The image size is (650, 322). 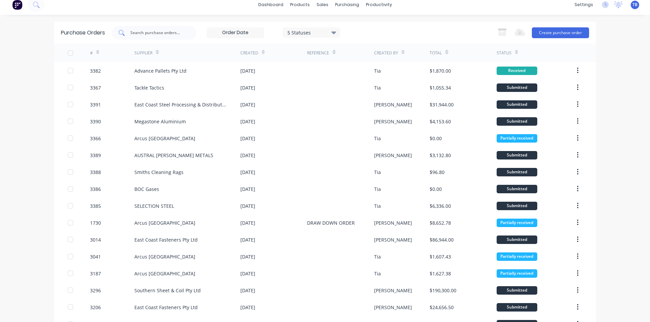 I want to click on div: DRAW DOWN ORDER, so click(x=331, y=223).